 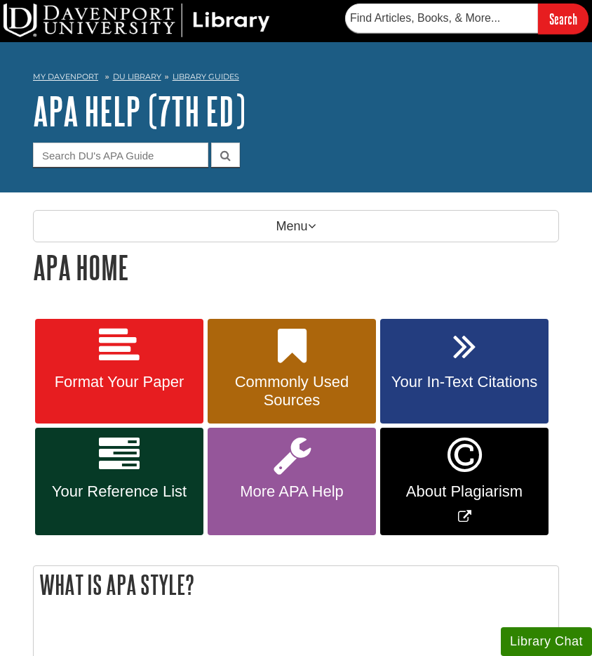 I want to click on a: Library Guides, so click(x=206, y=77).